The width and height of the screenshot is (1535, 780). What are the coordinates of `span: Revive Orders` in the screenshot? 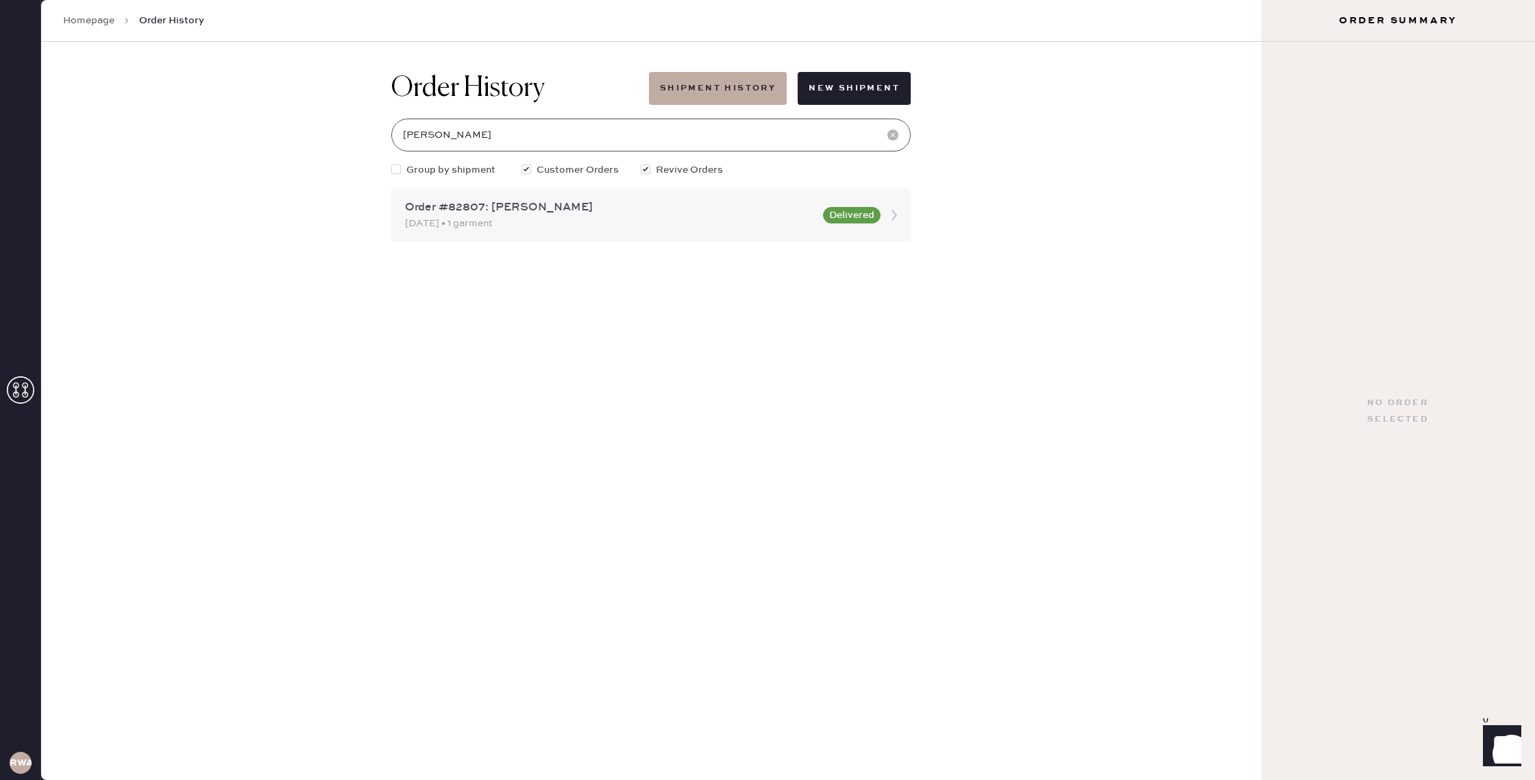 It's located at (689, 170).